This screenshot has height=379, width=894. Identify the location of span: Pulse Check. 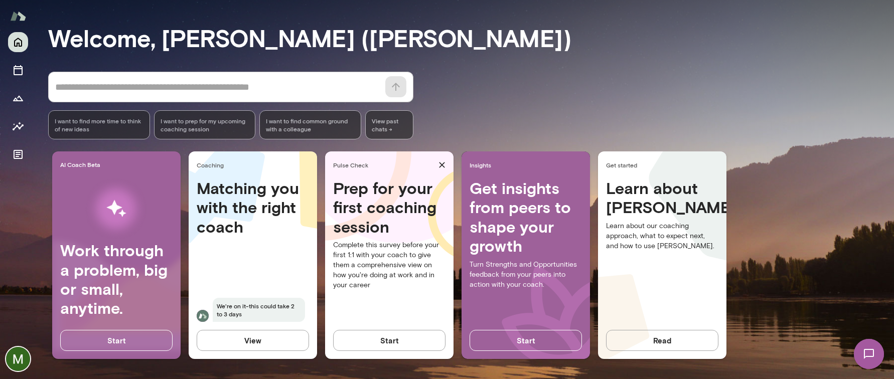
(384, 165).